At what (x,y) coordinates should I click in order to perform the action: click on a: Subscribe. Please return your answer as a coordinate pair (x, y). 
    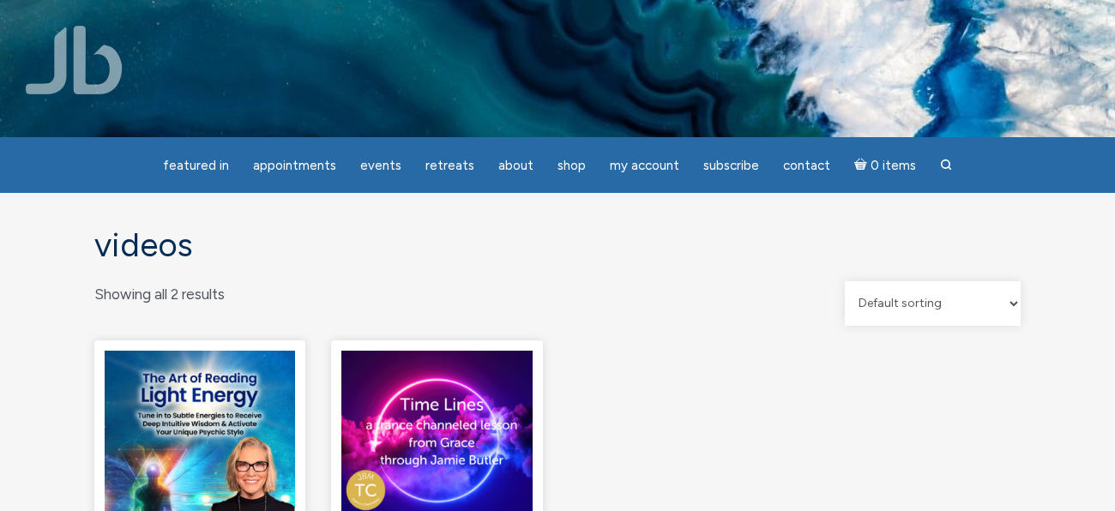
    Looking at the image, I should click on (731, 166).